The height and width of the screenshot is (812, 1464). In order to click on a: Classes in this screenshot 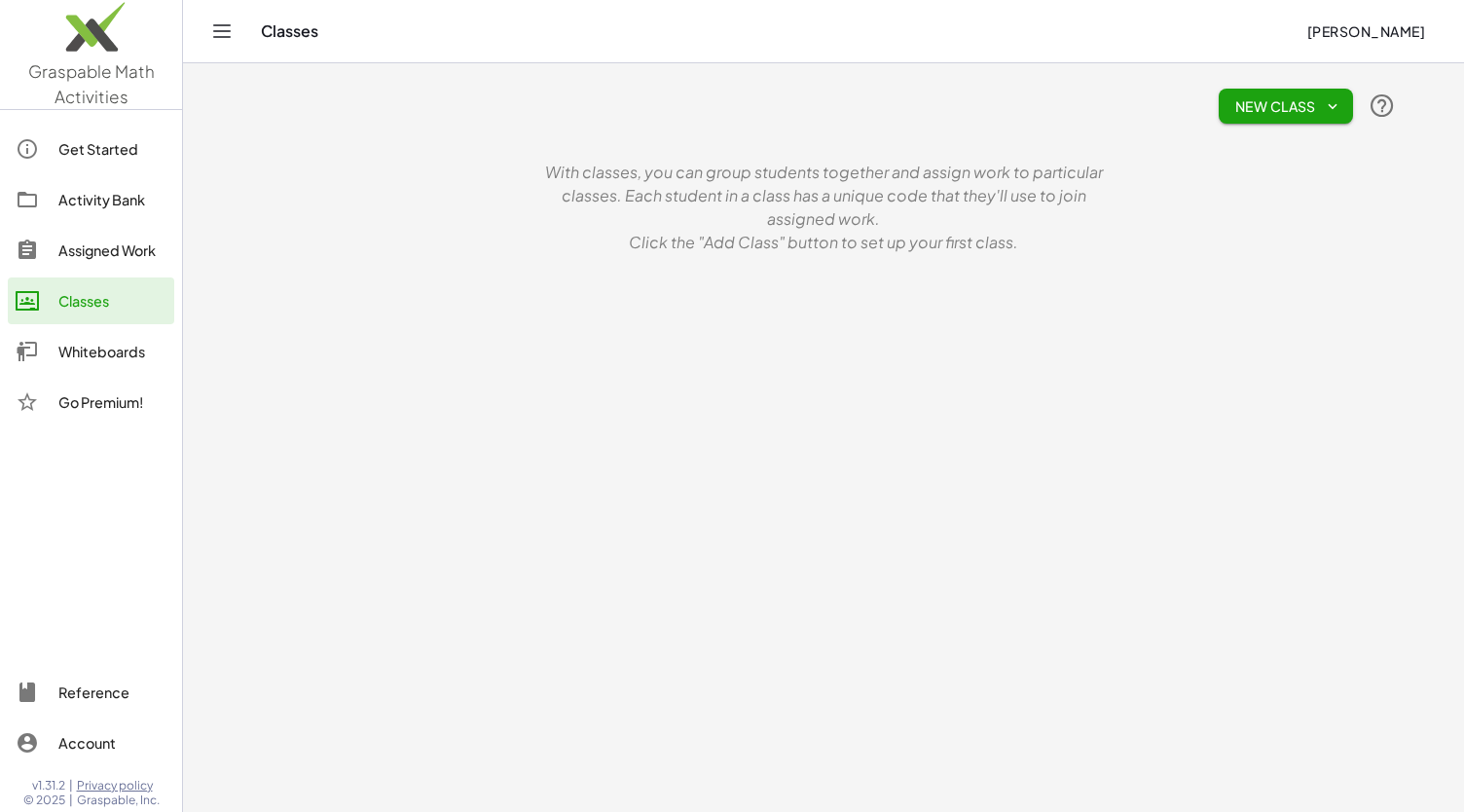, I will do `click(91, 301)`.